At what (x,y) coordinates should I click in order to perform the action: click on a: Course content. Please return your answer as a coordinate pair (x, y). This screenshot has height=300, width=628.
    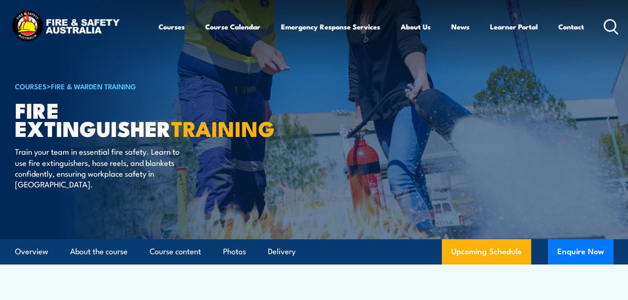
    Looking at the image, I should click on (175, 252).